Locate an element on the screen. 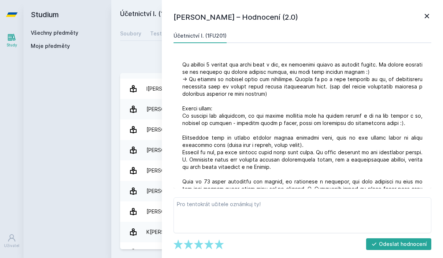 This screenshot has width=443, height=258. div: Uživatel is located at coordinates (12, 246).